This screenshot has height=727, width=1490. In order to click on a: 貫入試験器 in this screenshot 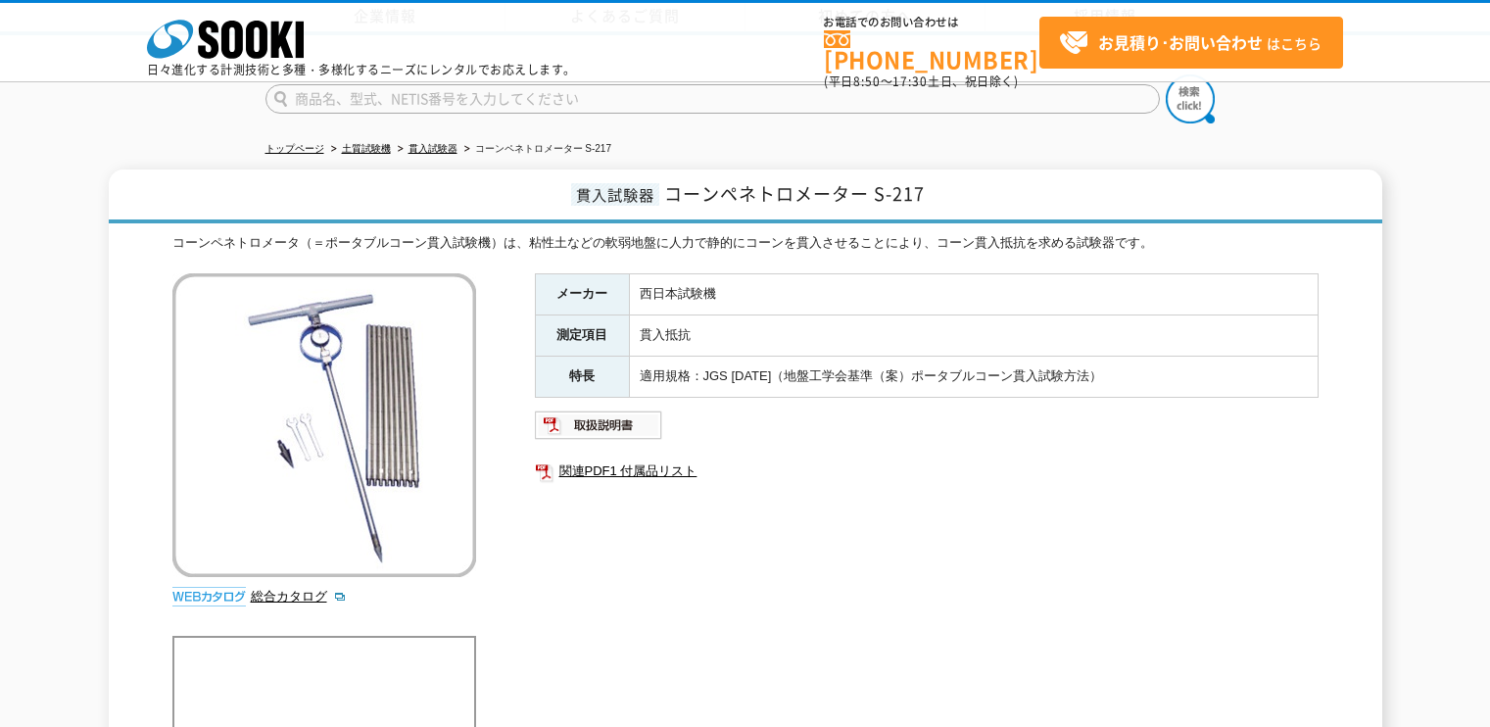, I will do `click(433, 148)`.